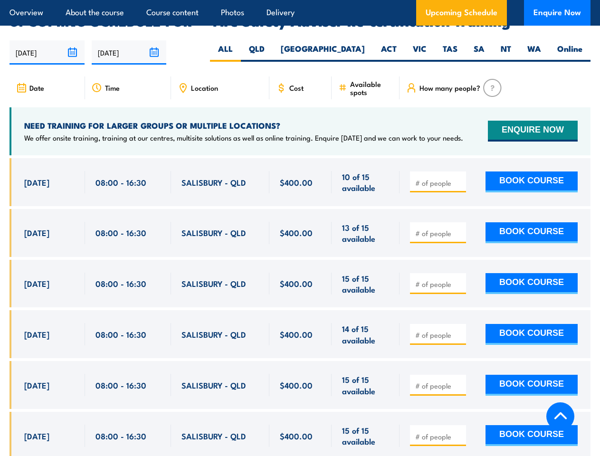 Image resolution: width=600 pixels, height=456 pixels. What do you see at coordinates (371, 88) in the screenshot?
I see `span: Available spots` at bounding box center [371, 88].